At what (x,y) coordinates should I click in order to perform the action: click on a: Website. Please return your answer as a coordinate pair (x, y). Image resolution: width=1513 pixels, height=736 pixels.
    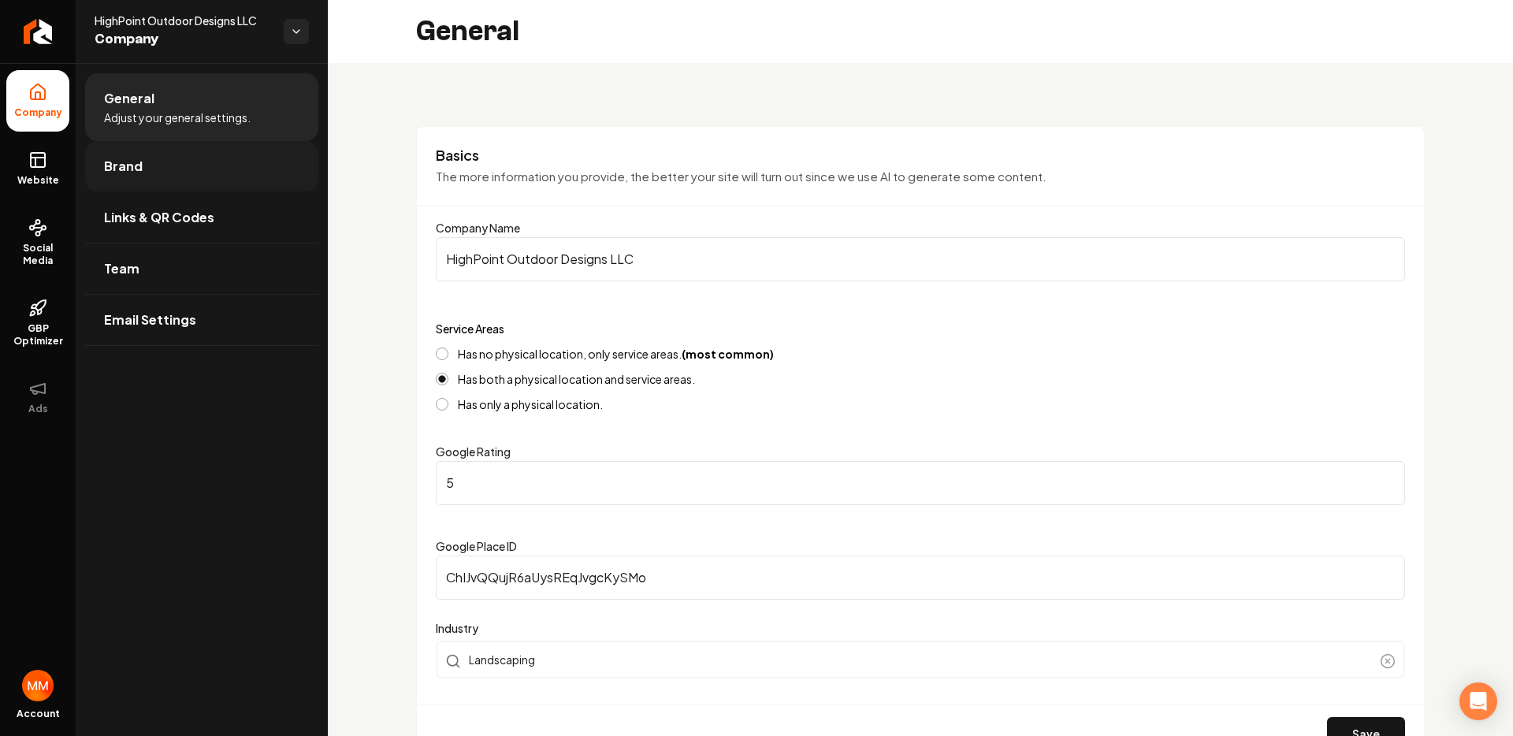
    Looking at the image, I should click on (38, 169).